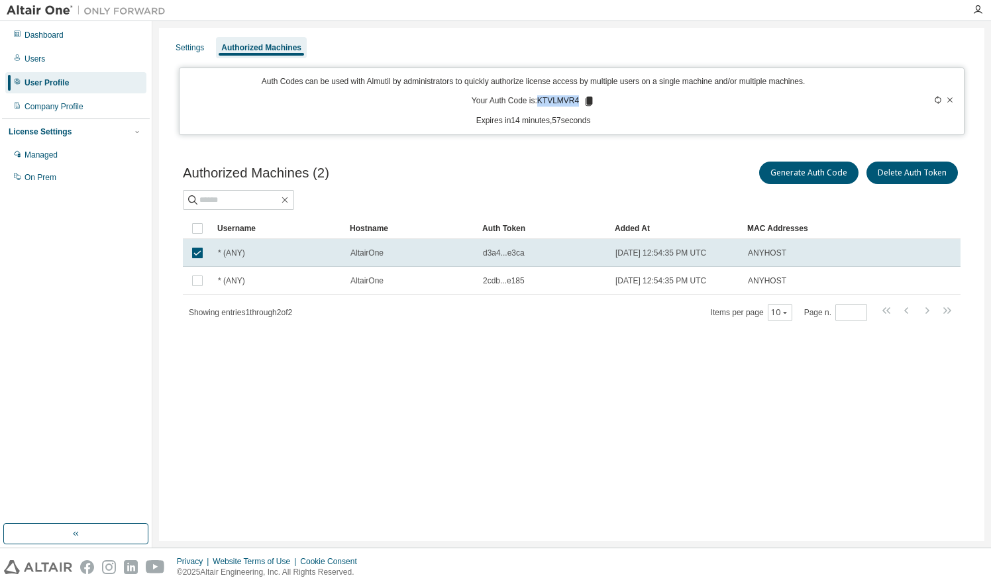 This screenshot has width=991, height=586. I want to click on div: Authorized Machines, so click(261, 48).